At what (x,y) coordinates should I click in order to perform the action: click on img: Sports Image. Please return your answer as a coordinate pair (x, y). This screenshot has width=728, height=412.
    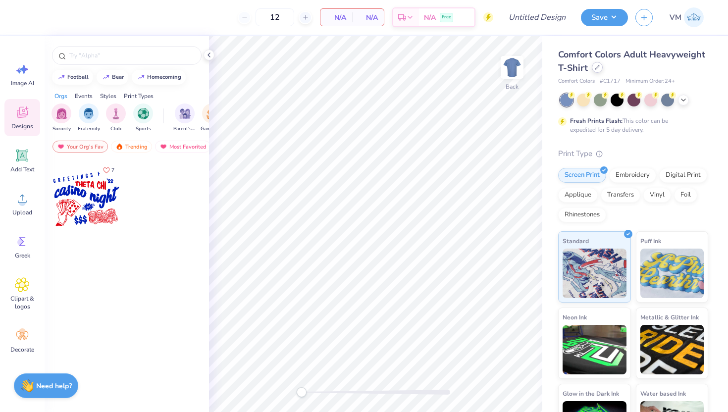
    Looking at the image, I should click on (143, 113).